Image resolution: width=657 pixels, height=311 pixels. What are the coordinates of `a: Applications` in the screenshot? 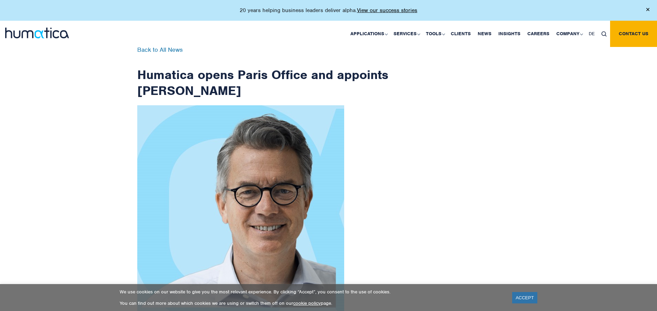 It's located at (368, 34).